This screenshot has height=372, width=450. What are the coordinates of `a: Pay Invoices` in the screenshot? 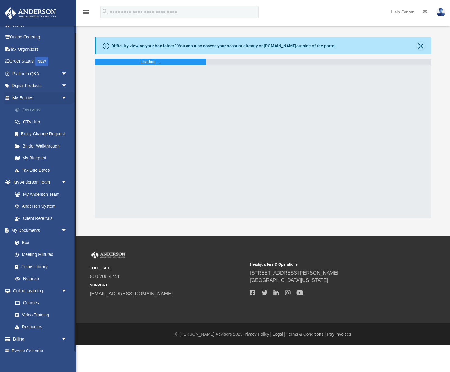 It's located at (339, 334).